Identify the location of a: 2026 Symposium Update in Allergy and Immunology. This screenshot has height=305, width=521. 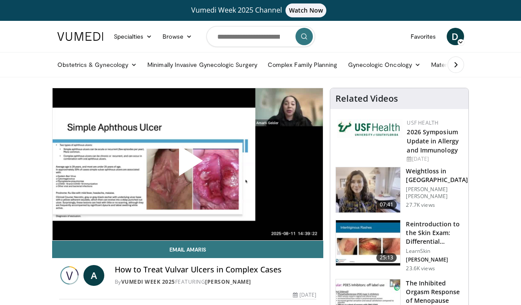
(432, 141).